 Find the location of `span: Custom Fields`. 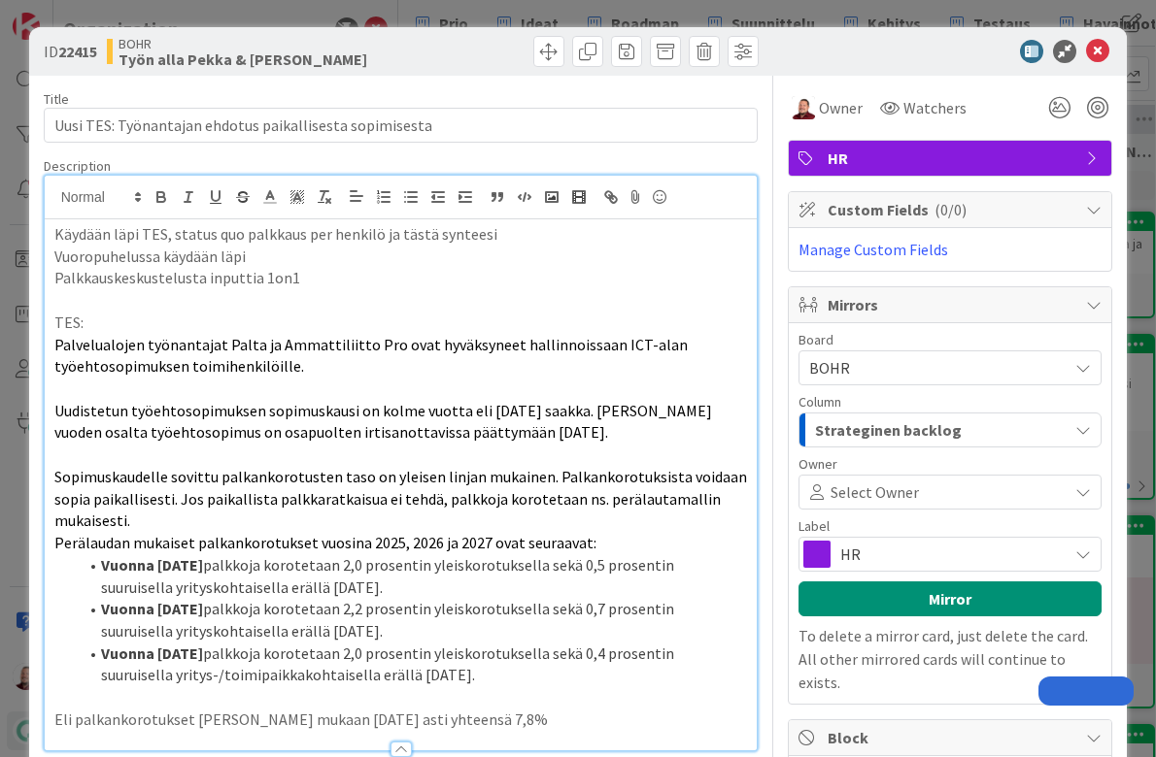

span: Custom Fields is located at coordinates (952, 210).